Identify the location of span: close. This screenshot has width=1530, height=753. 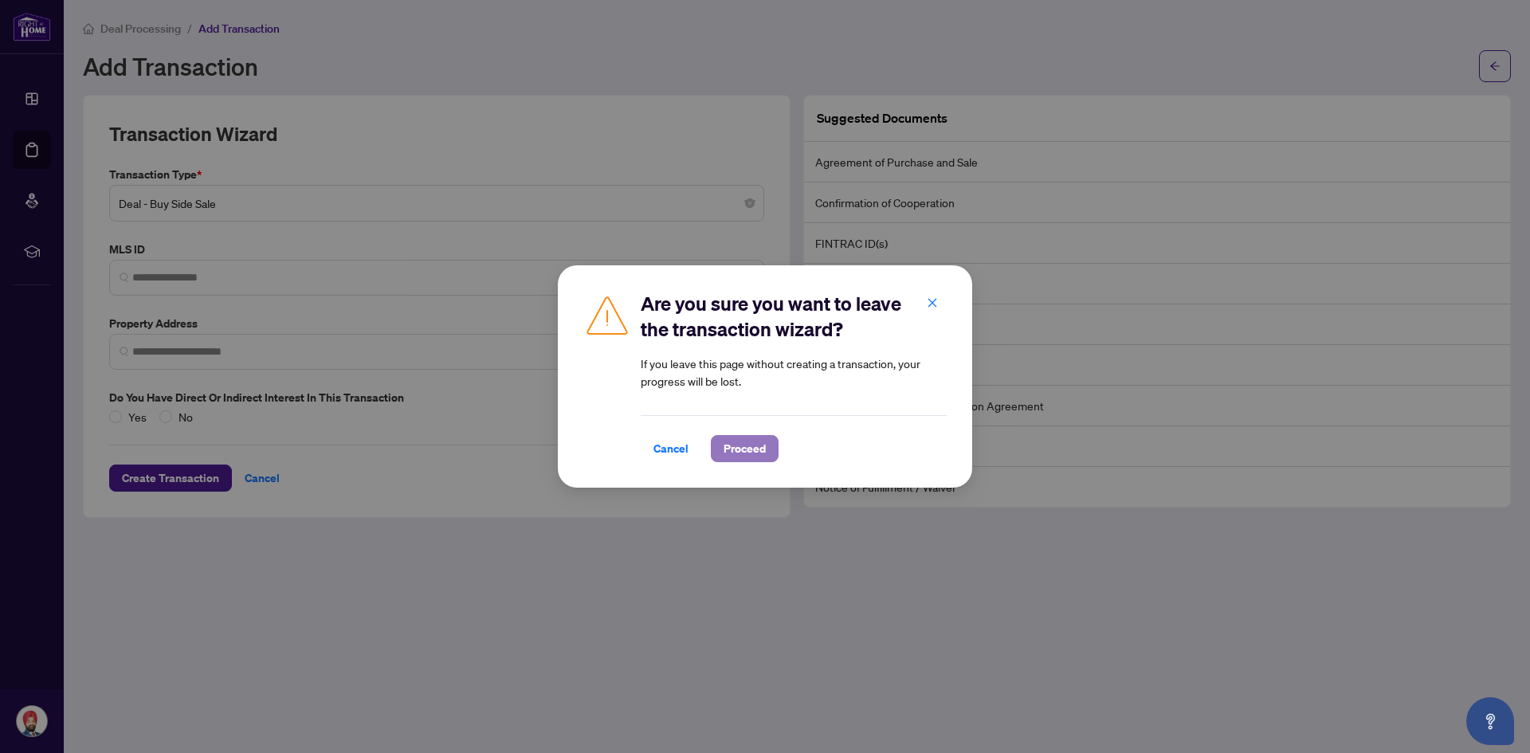
(932, 303).